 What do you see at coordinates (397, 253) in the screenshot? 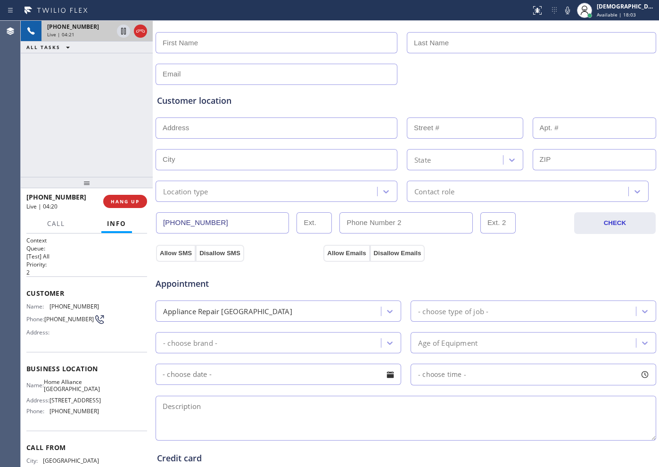
I see `button: Disallow Emails` at bounding box center [397, 253].